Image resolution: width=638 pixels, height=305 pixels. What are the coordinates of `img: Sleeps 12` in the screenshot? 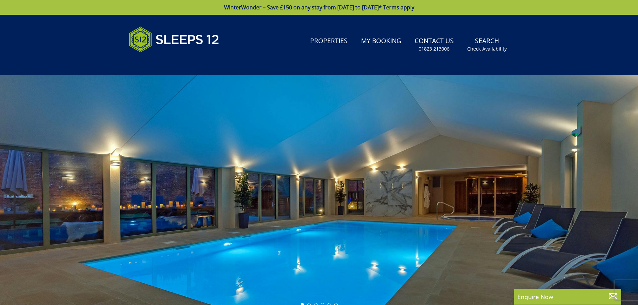 It's located at (174, 40).